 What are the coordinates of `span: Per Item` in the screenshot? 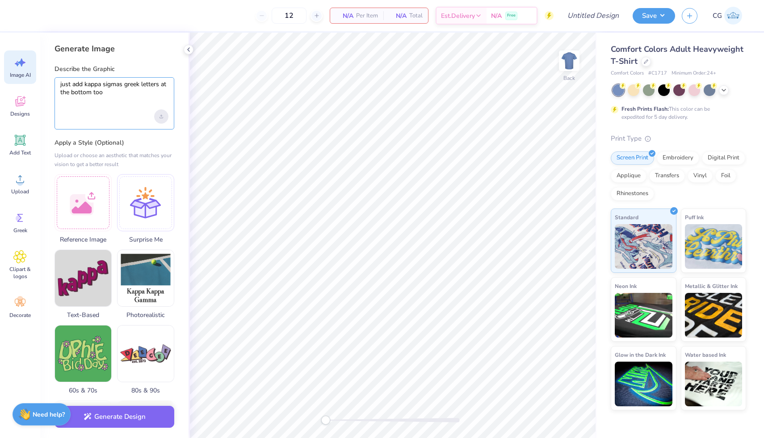 It's located at (367, 16).